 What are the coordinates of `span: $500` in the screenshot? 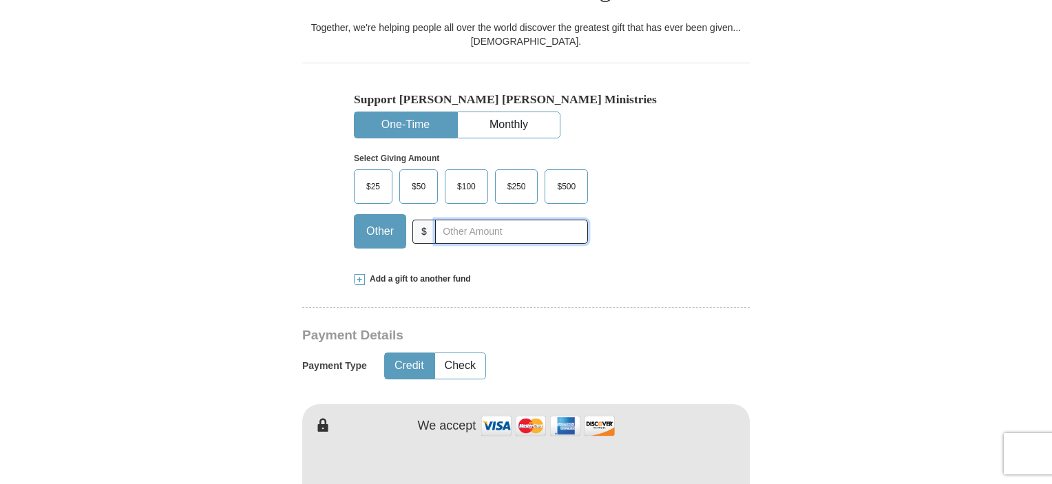 It's located at (566, 187).